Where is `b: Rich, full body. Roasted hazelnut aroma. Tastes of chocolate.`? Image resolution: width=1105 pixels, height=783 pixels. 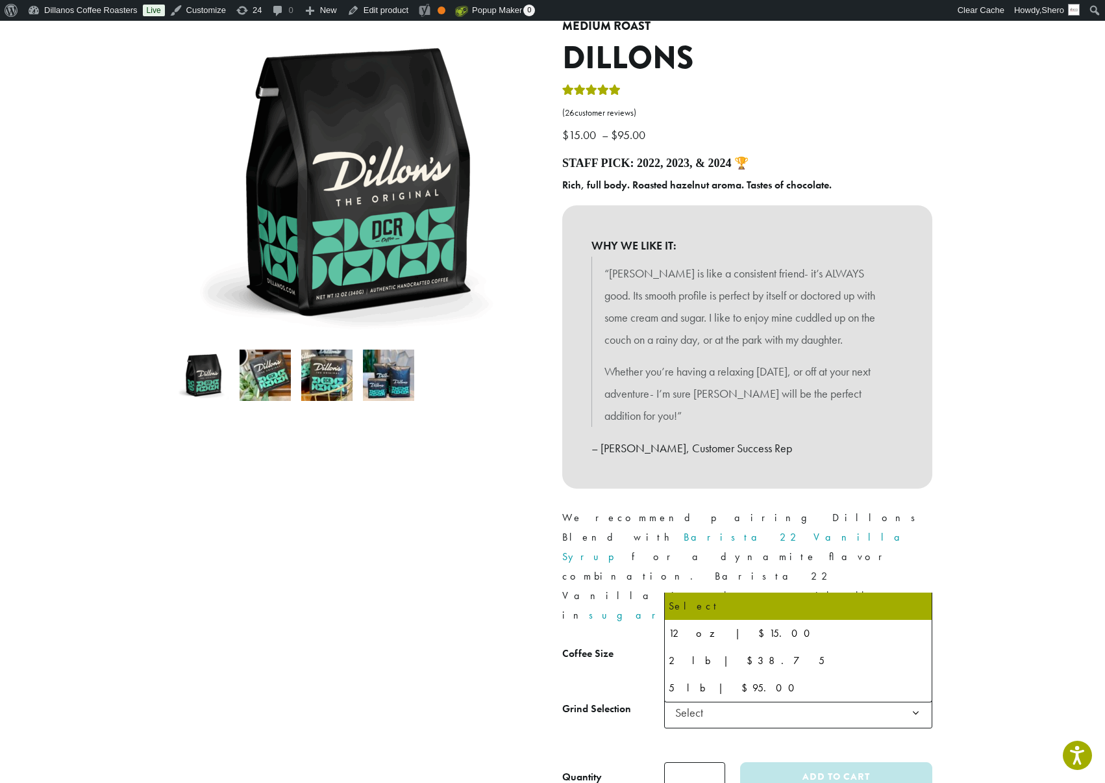
b: Rich, full body. Roasted hazelnut aroma. Tastes of chocolate. is located at coordinates (697, 184).